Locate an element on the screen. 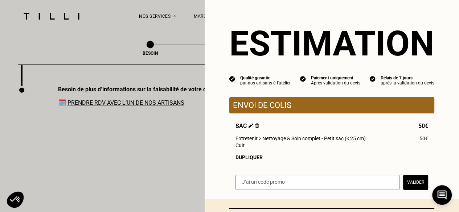 This screenshot has height=212, width=459. img: Supprimer is located at coordinates (257, 126).